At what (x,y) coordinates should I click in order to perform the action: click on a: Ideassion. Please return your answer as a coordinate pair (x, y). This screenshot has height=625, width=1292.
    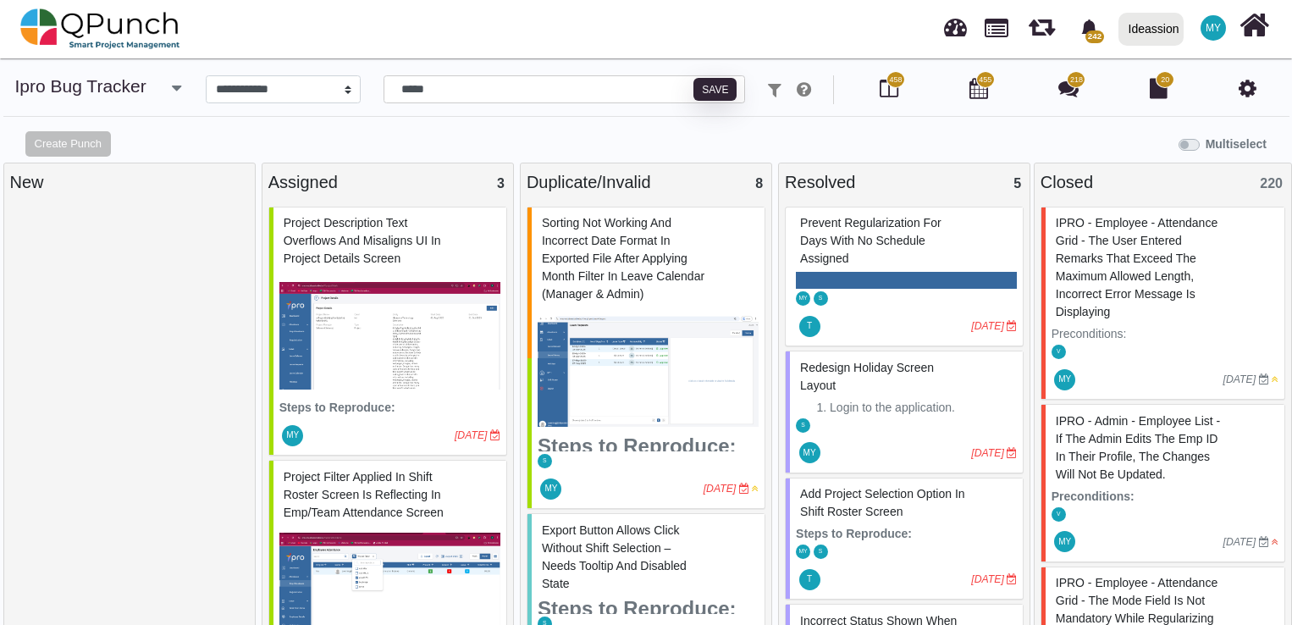
    Looking at the image, I should click on (1151, 29).